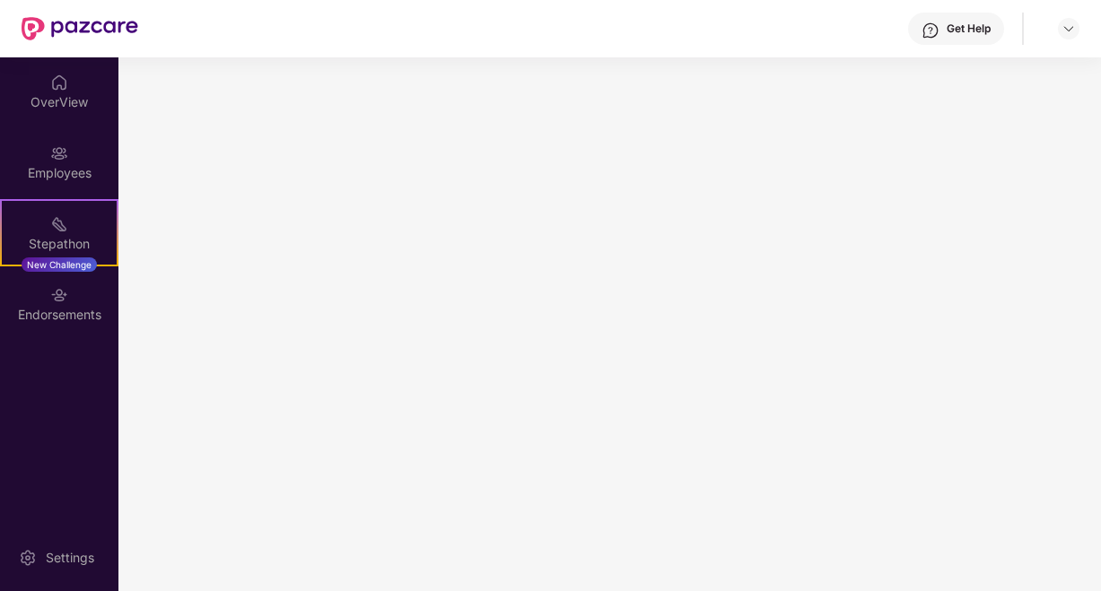 Image resolution: width=1101 pixels, height=591 pixels. I want to click on img: svg+xml;base64,PHN2ZyBpZD0iRW1wbG95ZWVzIiB4bWxucz0iaHR0cDovL3d3dy53My5vcmcvMjAwMC9zdmciIHdpZHRoPS..., so click(59, 153).